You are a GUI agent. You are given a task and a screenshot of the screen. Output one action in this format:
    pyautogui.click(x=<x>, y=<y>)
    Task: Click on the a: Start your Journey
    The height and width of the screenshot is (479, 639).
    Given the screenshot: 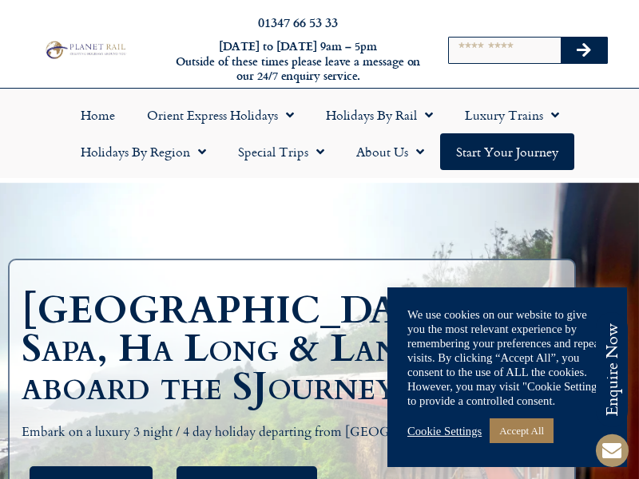 What is the action you would take?
    pyautogui.click(x=507, y=152)
    